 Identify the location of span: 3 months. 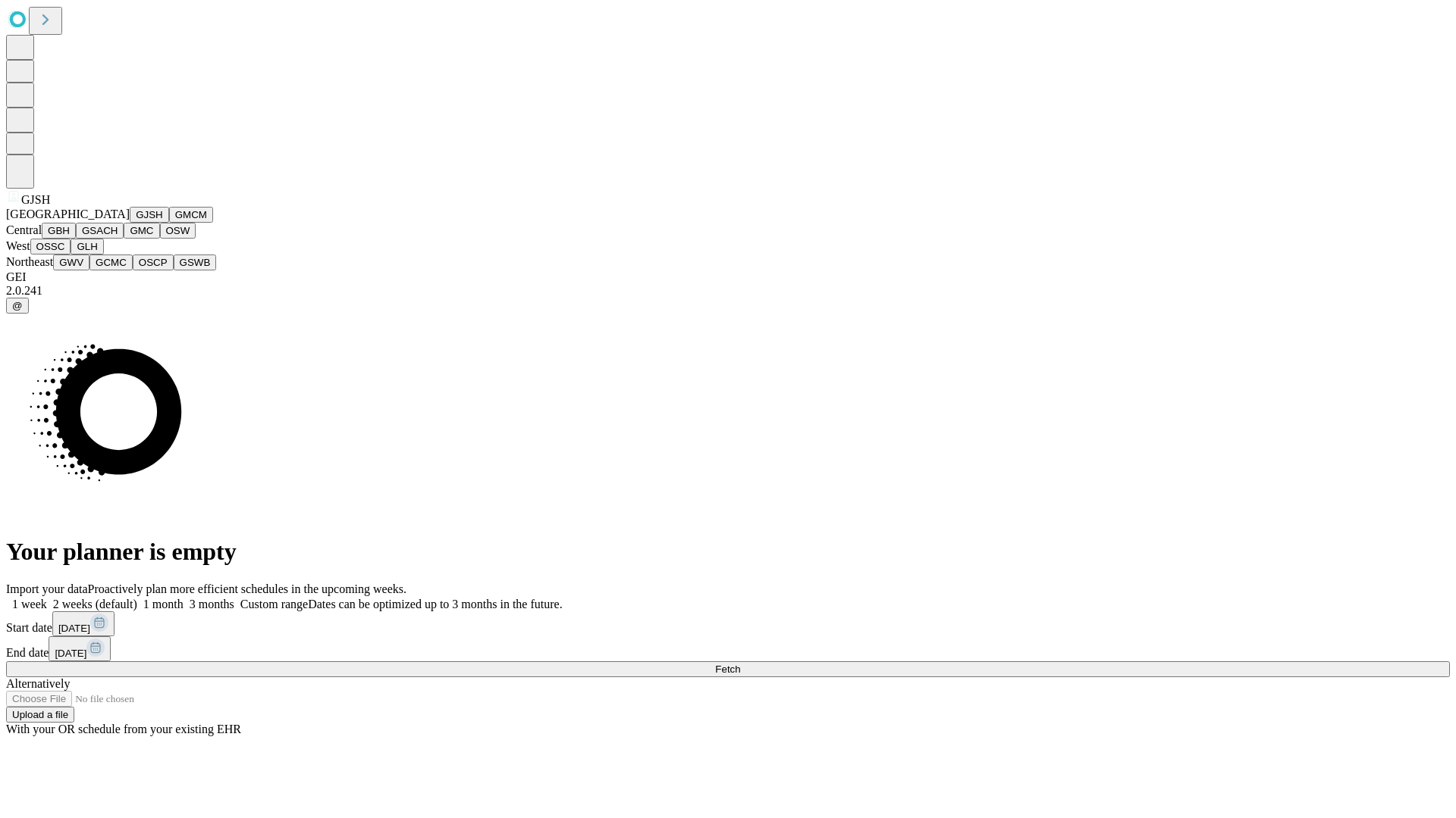
(212, 604).